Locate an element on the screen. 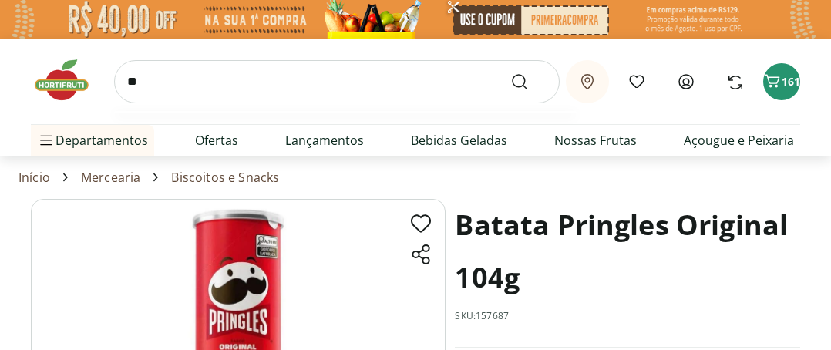 This screenshot has width=831, height=350. a: Bebidas Geladas is located at coordinates (459, 140).